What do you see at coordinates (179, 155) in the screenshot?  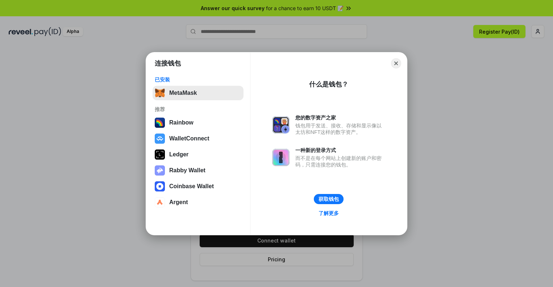 I see `div: Ledger` at bounding box center [179, 155].